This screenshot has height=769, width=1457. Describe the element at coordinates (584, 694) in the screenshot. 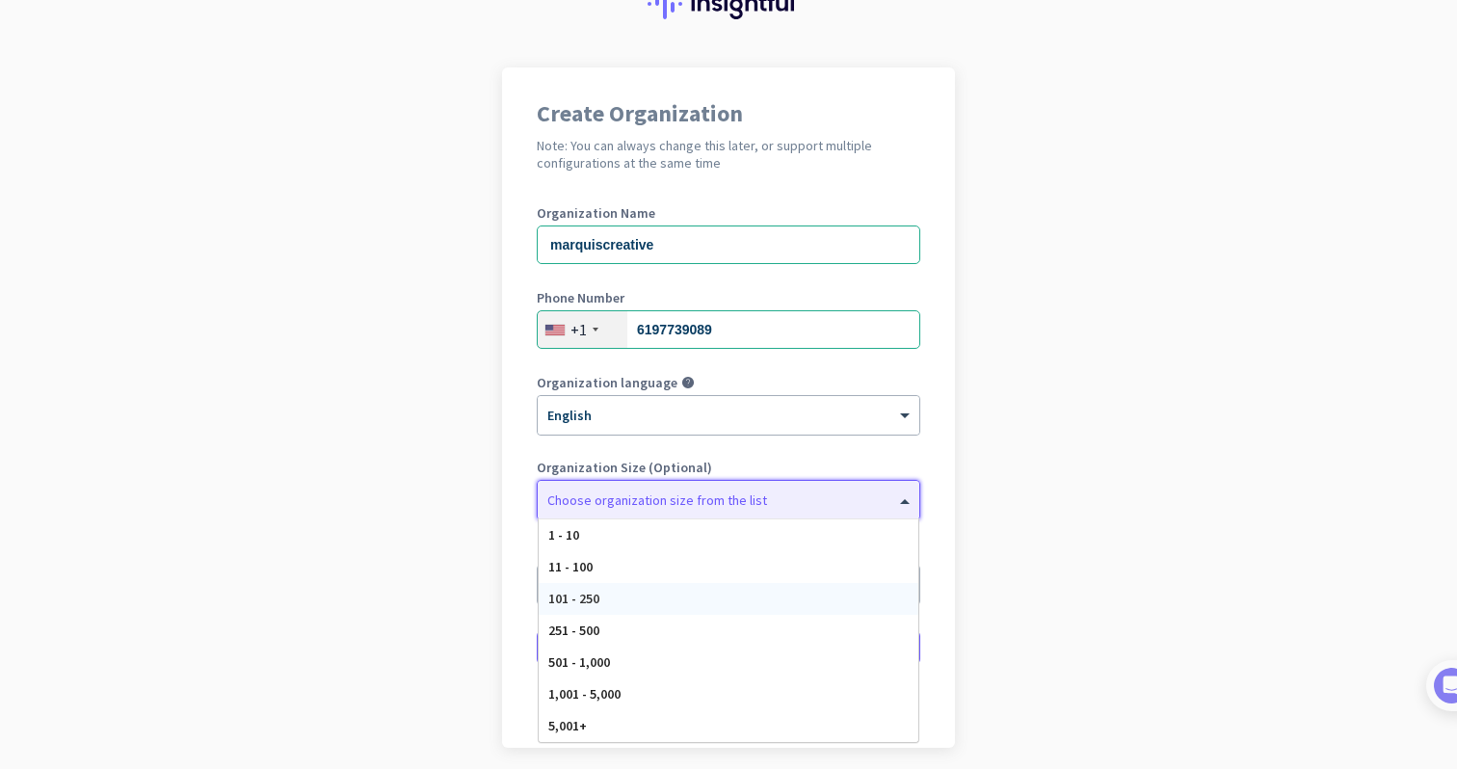

I see `span: 1,001 - 5,000` at that location.